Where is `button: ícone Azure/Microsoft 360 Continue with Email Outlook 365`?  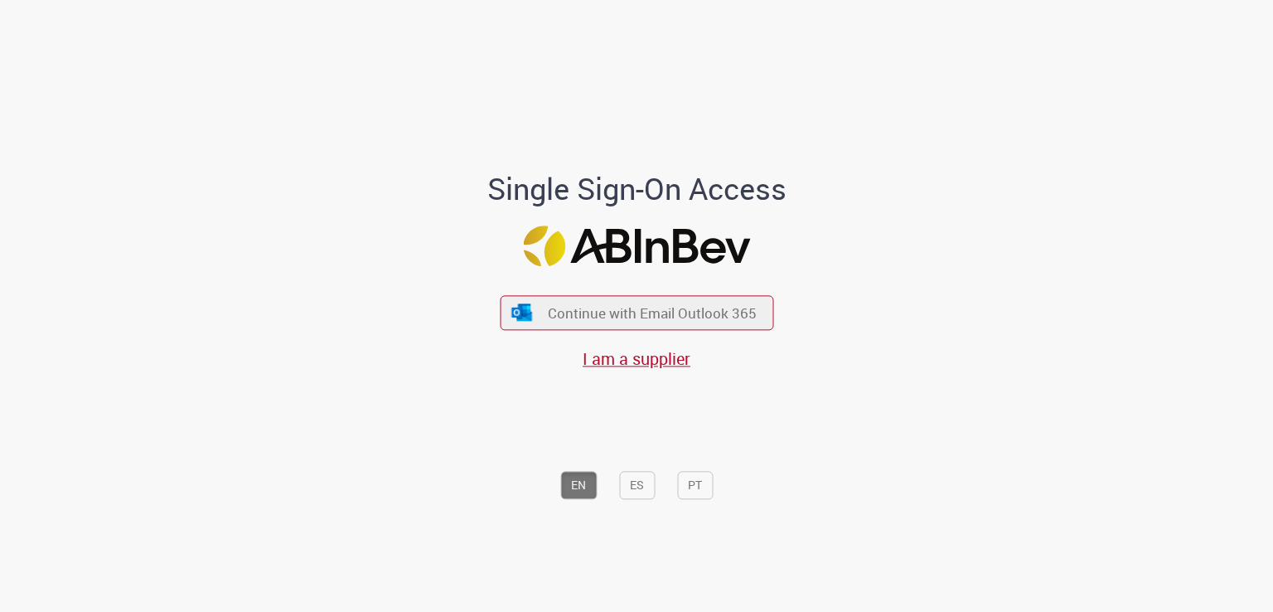 button: ícone Azure/Microsoft 360 Continue with Email Outlook 365 is located at coordinates (637, 313).